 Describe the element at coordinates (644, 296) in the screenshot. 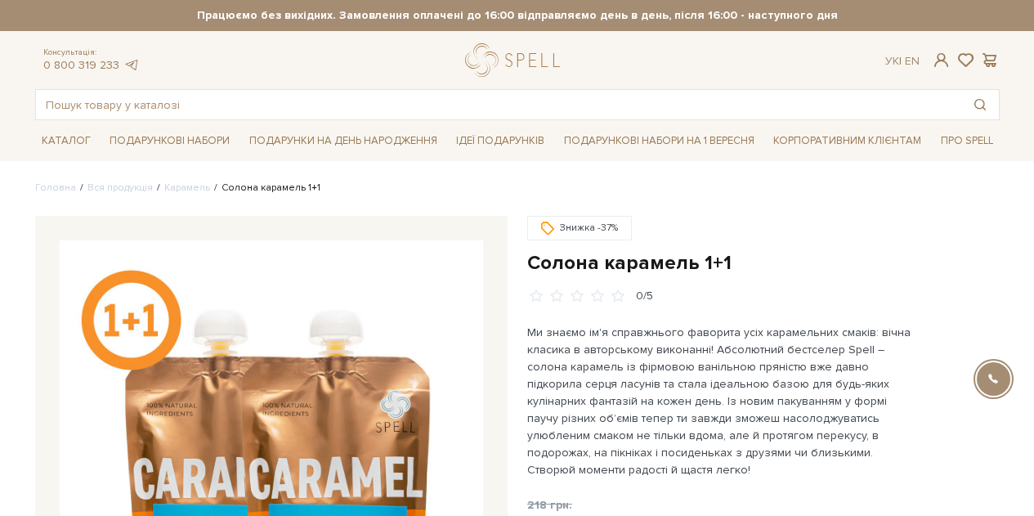

I see `div: 0/5` at that location.